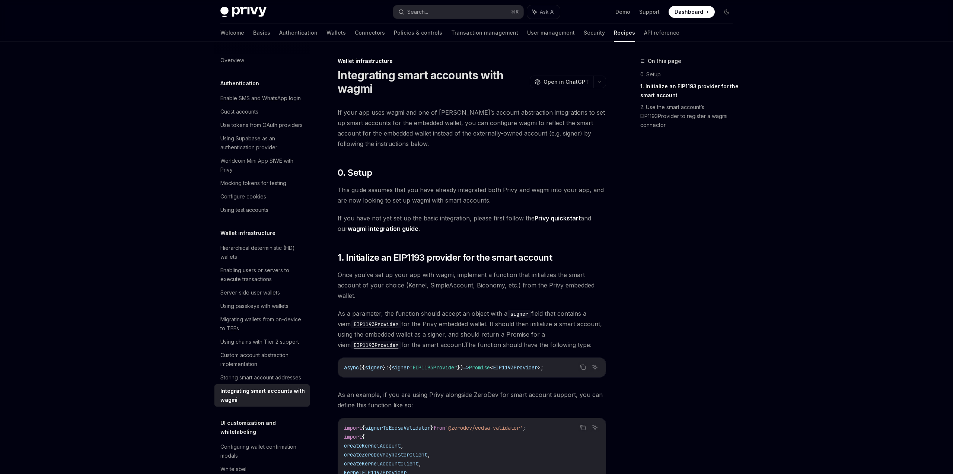 The width and height of the screenshot is (953, 474). Describe the element at coordinates (472, 195) in the screenshot. I see `span: This guide assumes that you have already integrated both Privy and wagmi into your app, and are n...` at that location.